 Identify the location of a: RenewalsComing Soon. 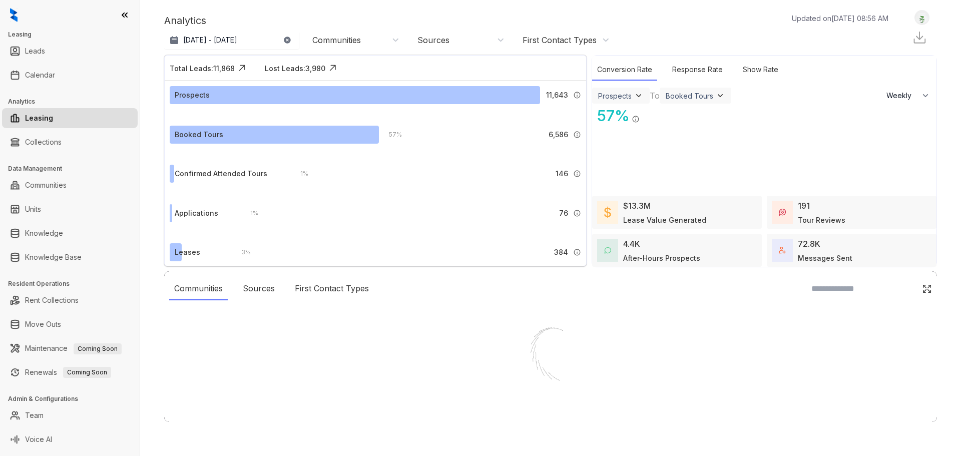
(68, 372).